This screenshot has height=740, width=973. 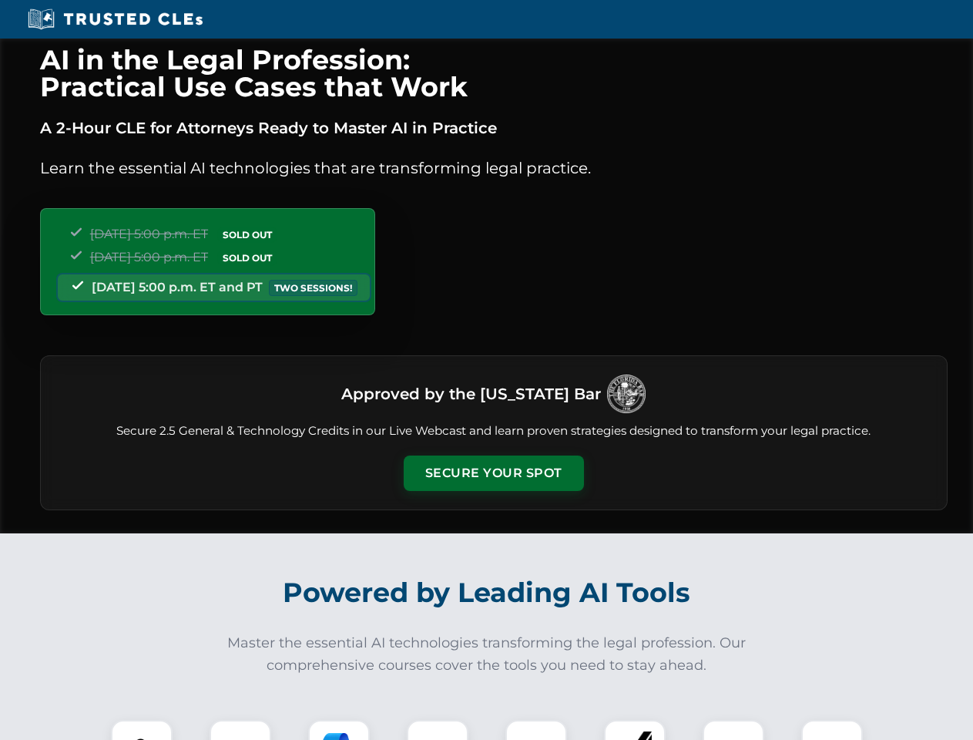 What do you see at coordinates (494, 128) in the screenshot?
I see `p: A 2-Hour CLE for Attorneys Ready to Master AI in Practice` at bounding box center [494, 128].